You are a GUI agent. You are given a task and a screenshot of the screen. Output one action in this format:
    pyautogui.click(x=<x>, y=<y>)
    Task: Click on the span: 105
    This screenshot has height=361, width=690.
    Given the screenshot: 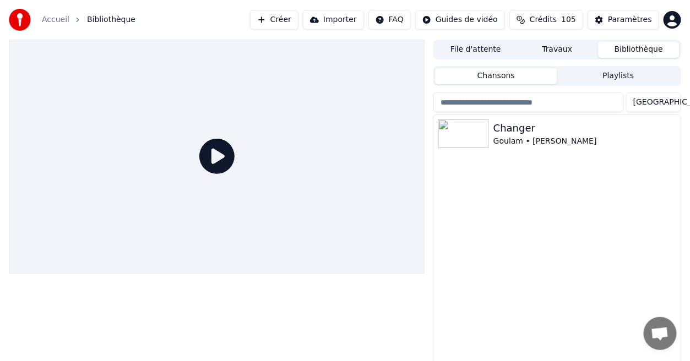 What is the action you would take?
    pyautogui.click(x=568, y=20)
    